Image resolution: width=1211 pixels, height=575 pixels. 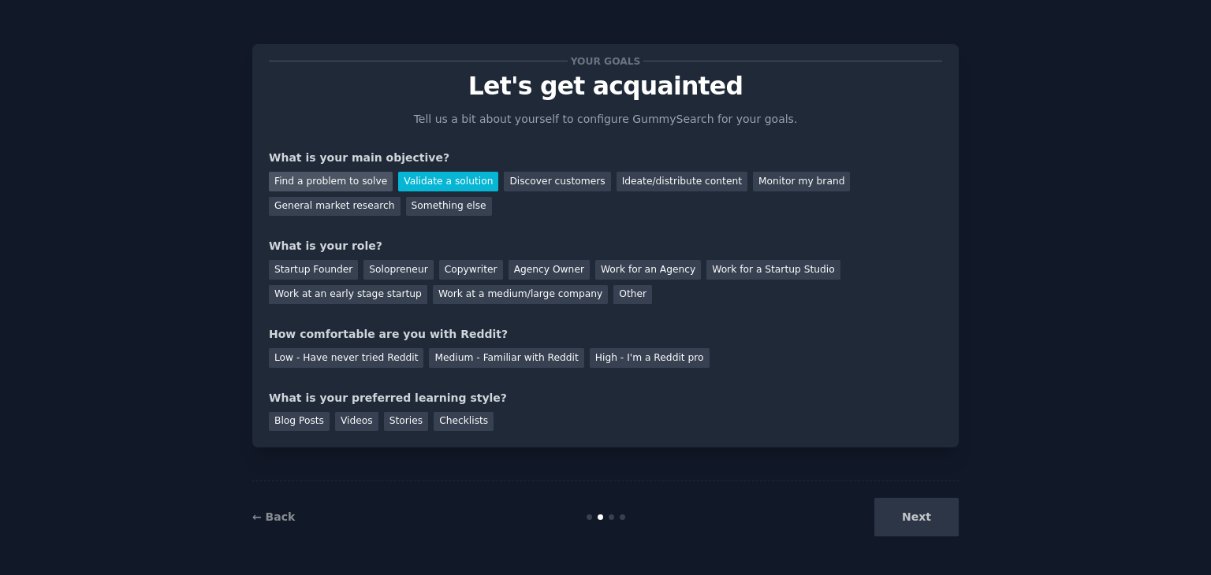 What do you see at coordinates (605, 158) in the screenshot?
I see `div: What is your main objective?` at bounding box center [605, 158].